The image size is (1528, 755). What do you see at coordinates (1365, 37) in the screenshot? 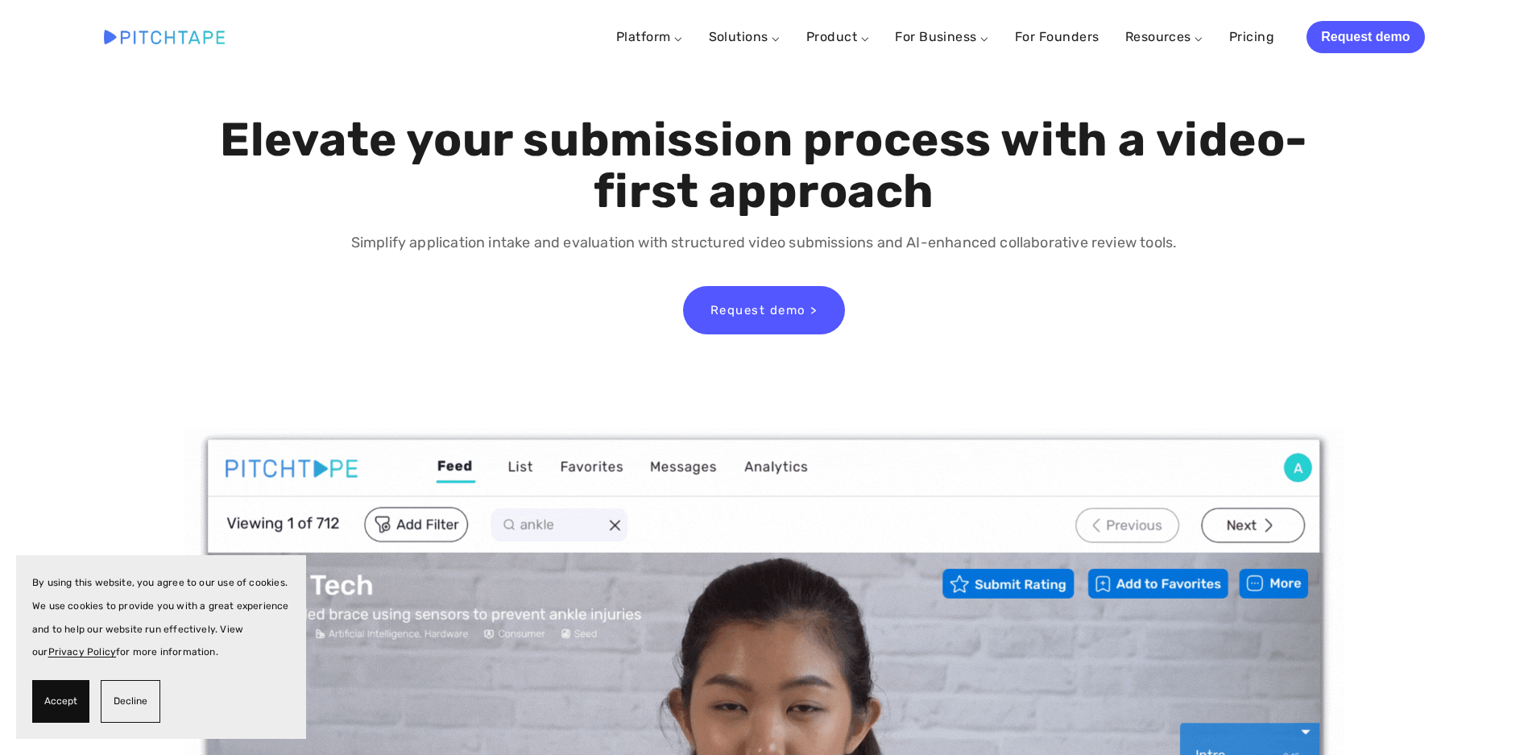
I see `a: Request demo` at bounding box center [1365, 37].